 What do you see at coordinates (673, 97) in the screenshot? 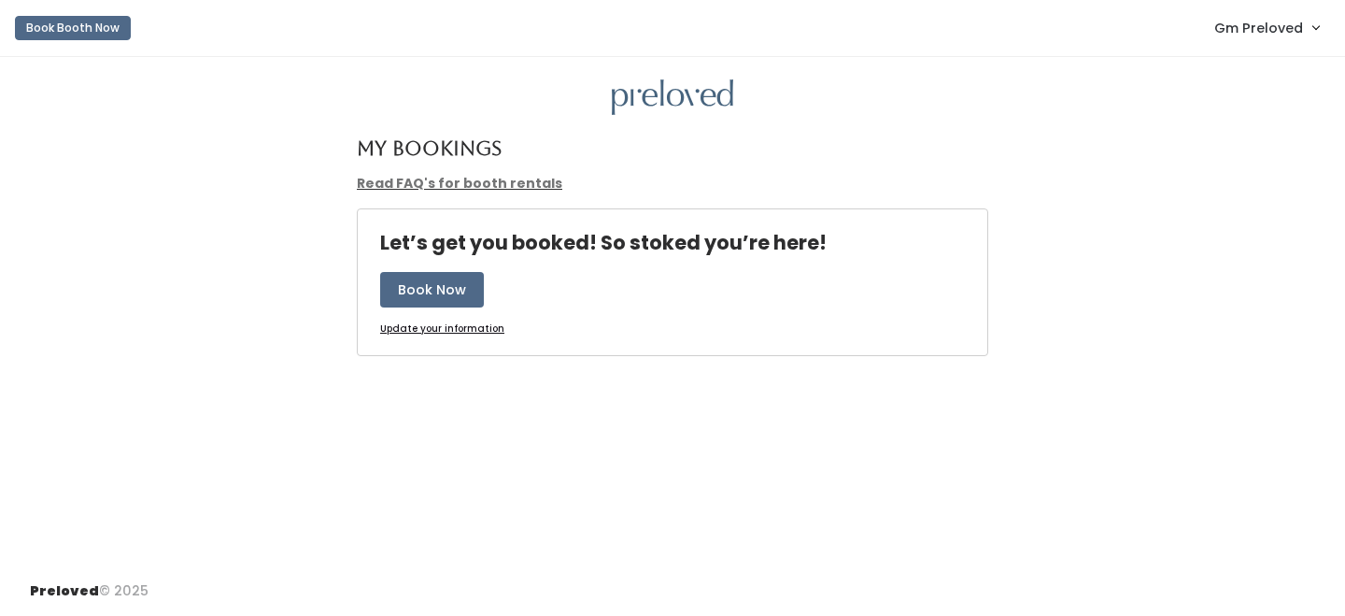
I see `img: preloved logo` at bounding box center [673, 97].